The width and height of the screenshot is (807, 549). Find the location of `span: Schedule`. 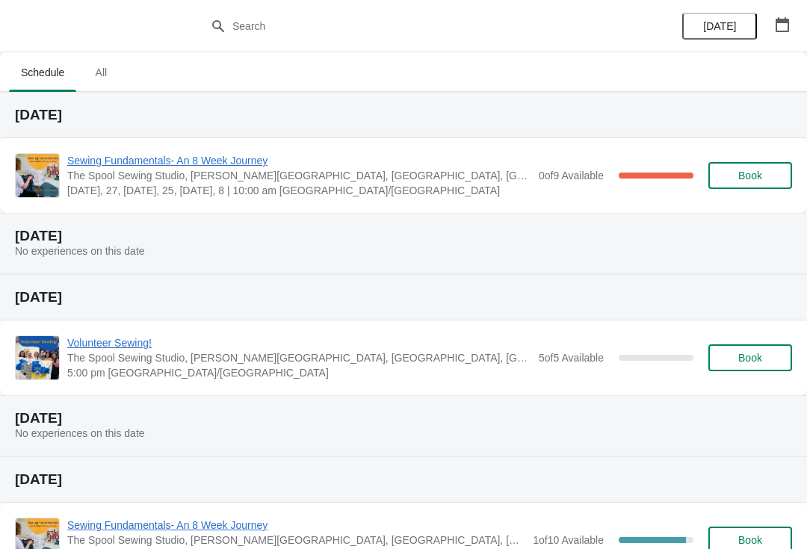

span: Schedule is located at coordinates (43, 72).